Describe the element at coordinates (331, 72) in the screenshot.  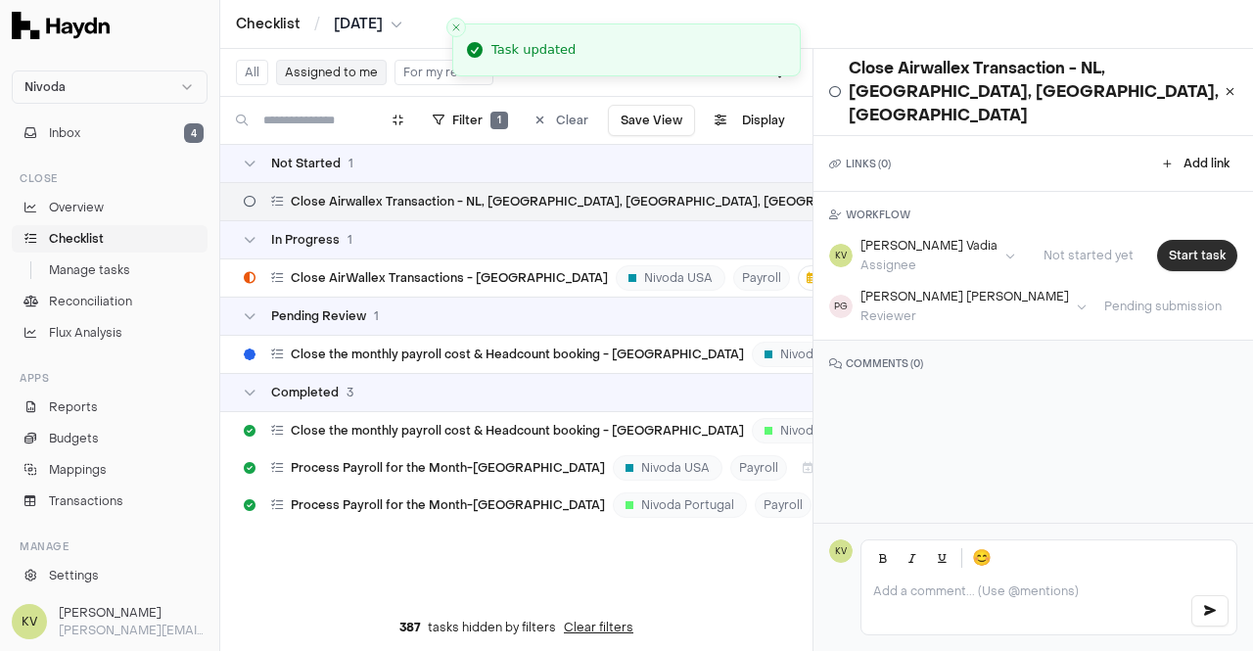
I see `button: Assigned to me` at that location.